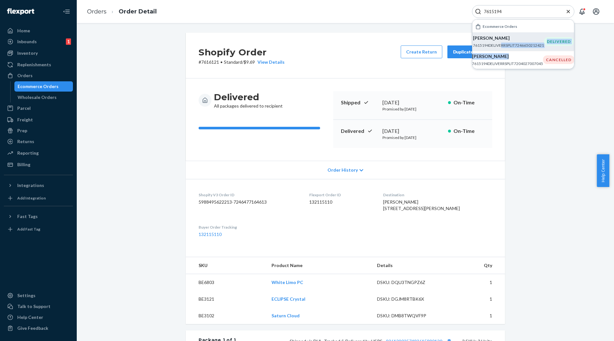  I want to click on a: 132115110, so click(210, 234).